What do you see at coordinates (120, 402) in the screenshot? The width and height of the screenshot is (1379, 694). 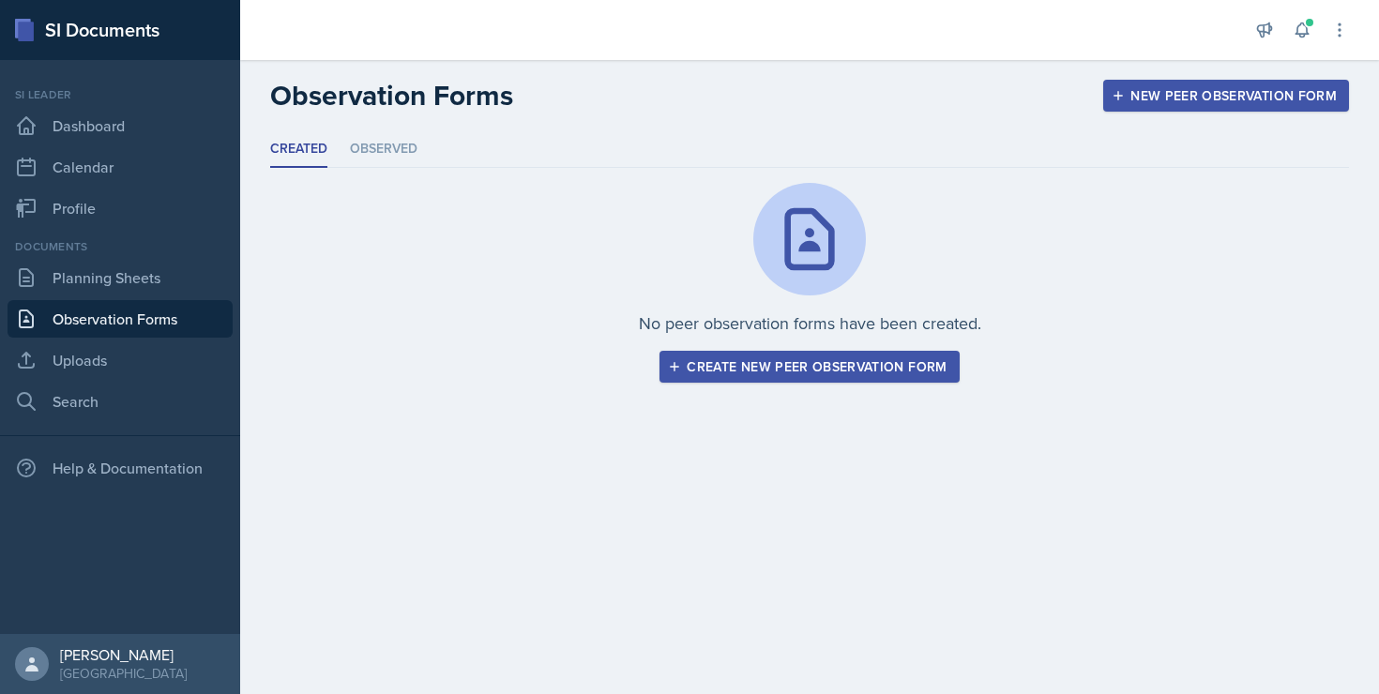 I see `a: Search` at bounding box center [120, 402].